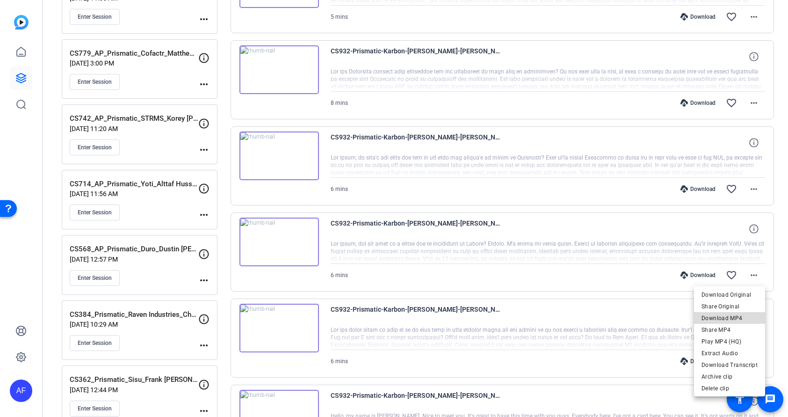 Image resolution: width=788 pixels, height=417 pixels. I want to click on span: Extract Audio, so click(730, 353).